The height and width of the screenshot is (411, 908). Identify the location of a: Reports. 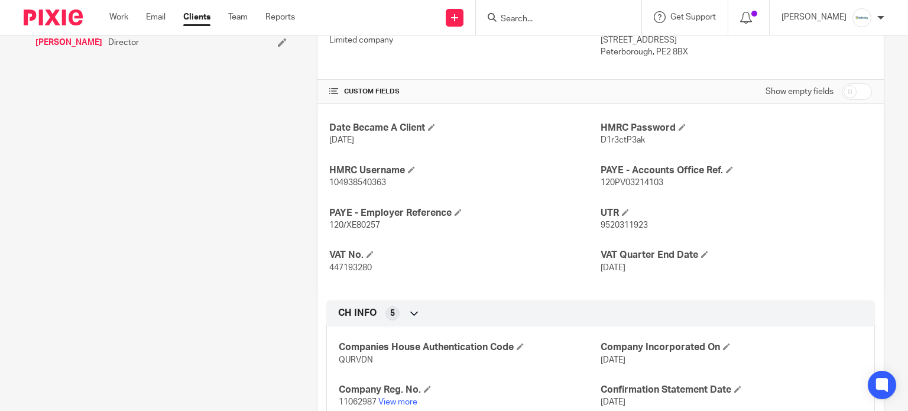
(280, 17).